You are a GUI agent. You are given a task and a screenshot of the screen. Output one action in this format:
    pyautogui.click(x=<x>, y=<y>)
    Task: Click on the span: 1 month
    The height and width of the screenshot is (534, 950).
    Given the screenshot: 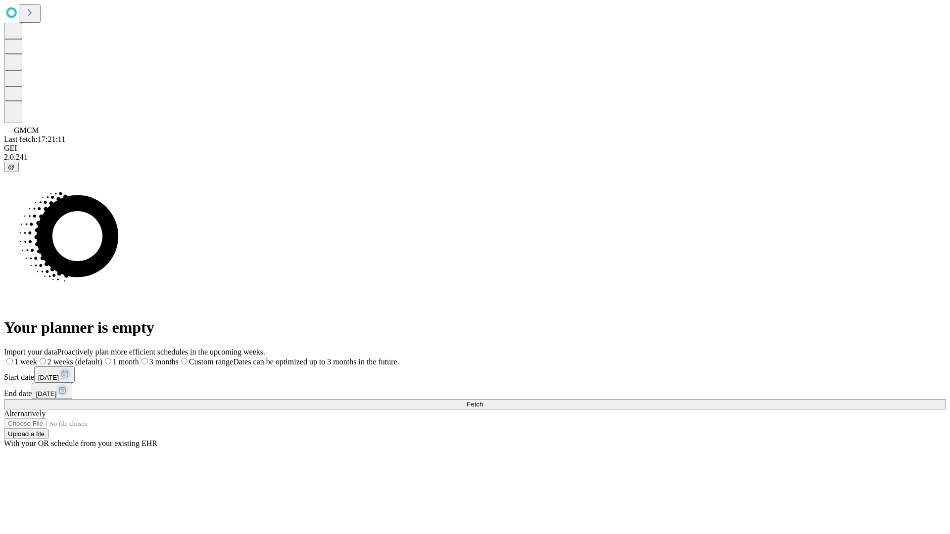 What is the action you would take?
    pyautogui.click(x=126, y=362)
    